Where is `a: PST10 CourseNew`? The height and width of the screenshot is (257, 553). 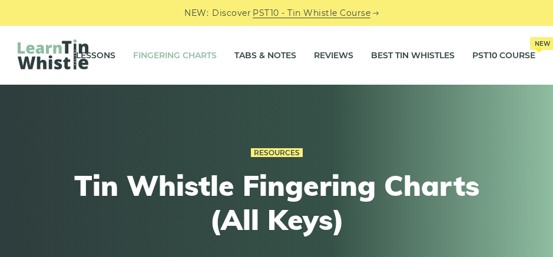 a: PST10 CourseNew is located at coordinates (503, 55).